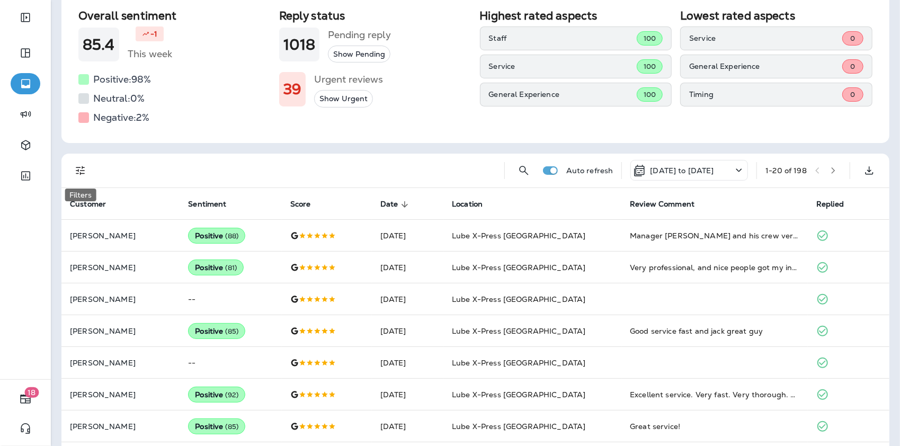  I want to click on h5: This week, so click(150, 54).